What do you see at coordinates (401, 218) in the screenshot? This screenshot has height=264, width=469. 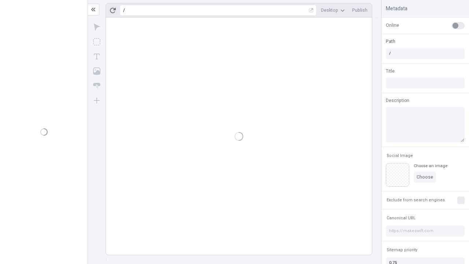 I see `span: Canonical URL` at bounding box center [401, 218].